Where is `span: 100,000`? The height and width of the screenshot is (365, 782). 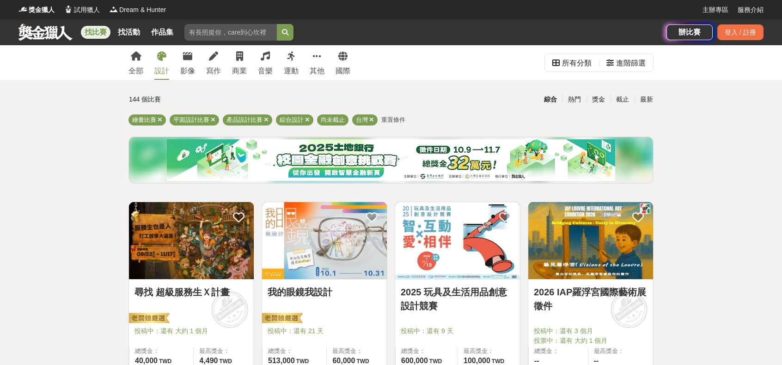 span: 100,000 is located at coordinates (477, 361).